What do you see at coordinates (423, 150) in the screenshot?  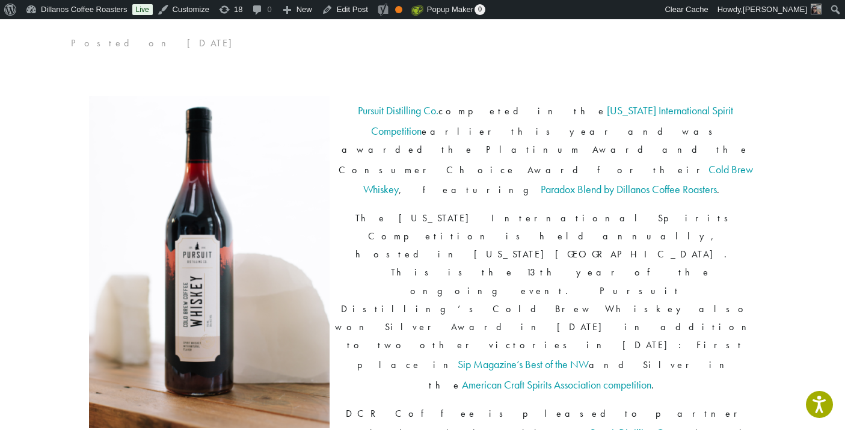 I see `p: competed in the earlier this year and was awarded the Platinum Award and the Consumer Choice Awar...` at bounding box center [423, 150].